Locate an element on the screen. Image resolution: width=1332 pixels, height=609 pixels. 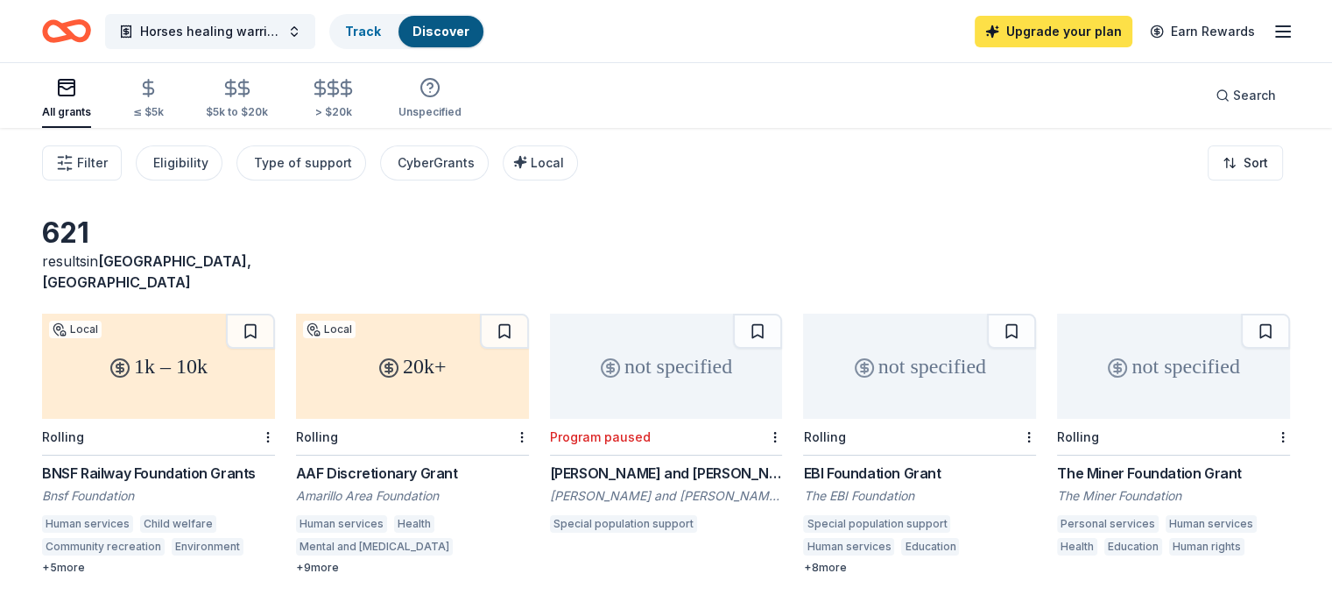
a: not specifiedRollingEBI Foundation GrantThe EBI FoundationSpecial population supportHuman service... is located at coordinates (919, 444).